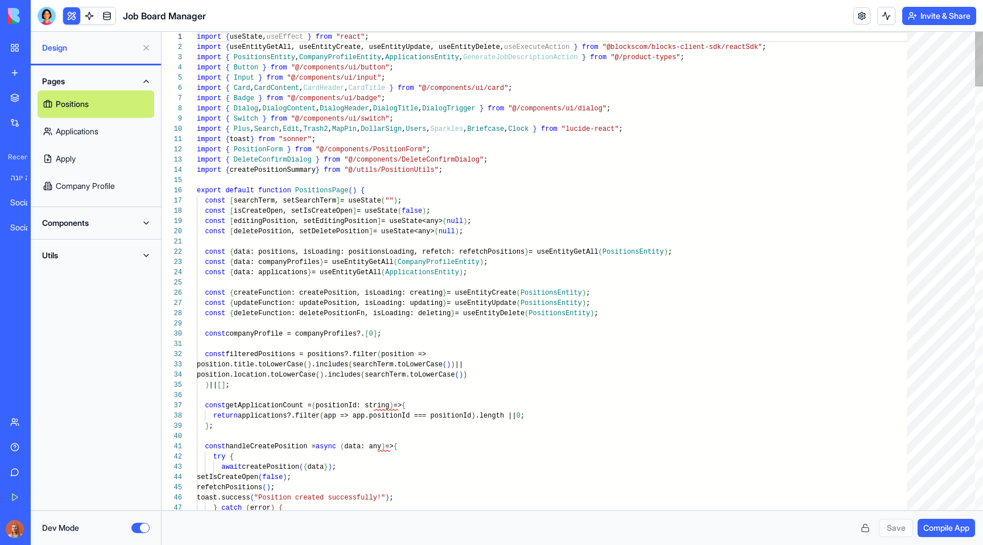 Image resolution: width=983 pixels, height=545 pixels. I want to click on img: Marina_gj5dtt.jpg, so click(15, 529).